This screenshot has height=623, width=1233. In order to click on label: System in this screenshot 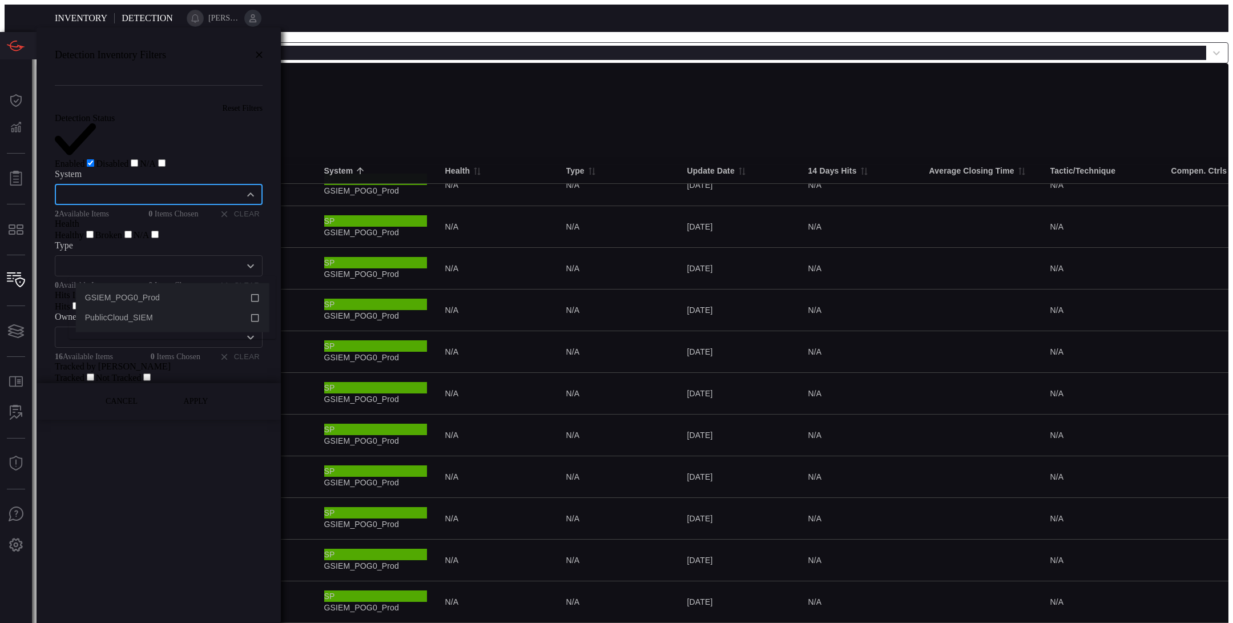, I will do `click(159, 174)`.